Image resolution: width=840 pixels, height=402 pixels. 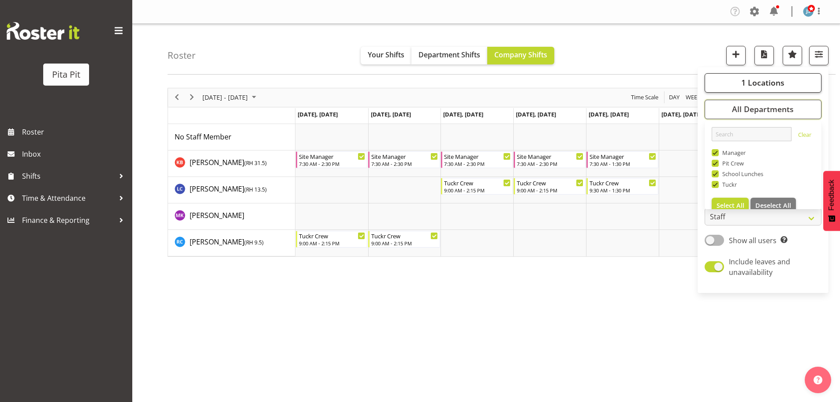 I want to click on button: Previous, so click(x=177, y=97).